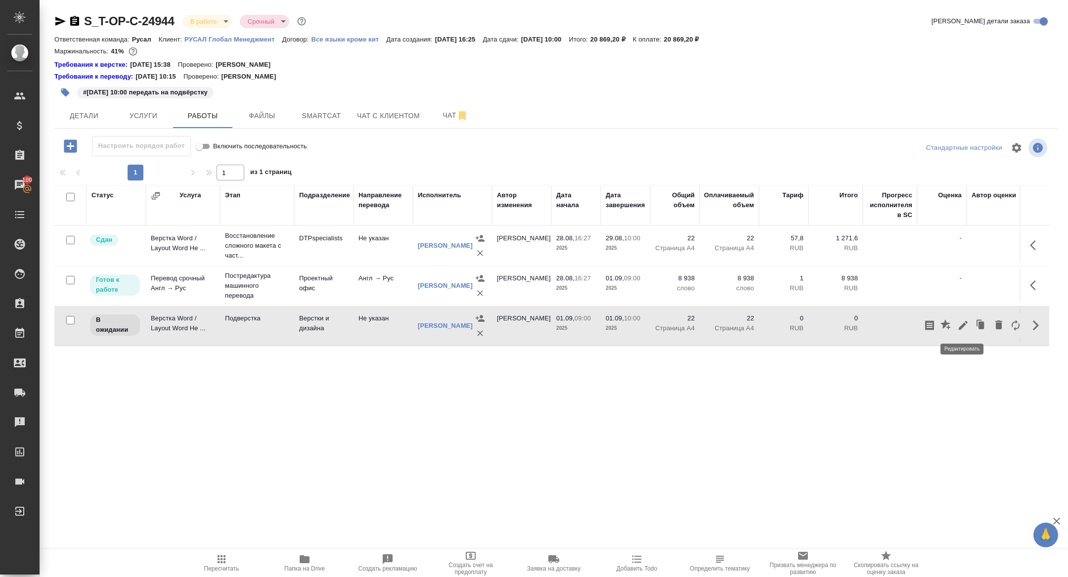 This screenshot has width=1068, height=577. What do you see at coordinates (305, 569) in the screenshot?
I see `span: Папка на Drive` at bounding box center [305, 569].